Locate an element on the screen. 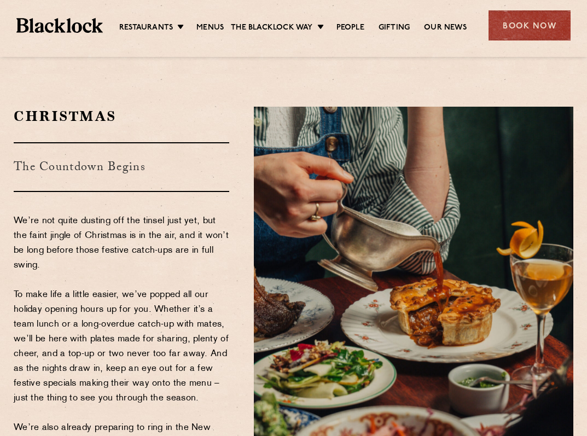 The image size is (587, 436). a: People is located at coordinates (350, 28).